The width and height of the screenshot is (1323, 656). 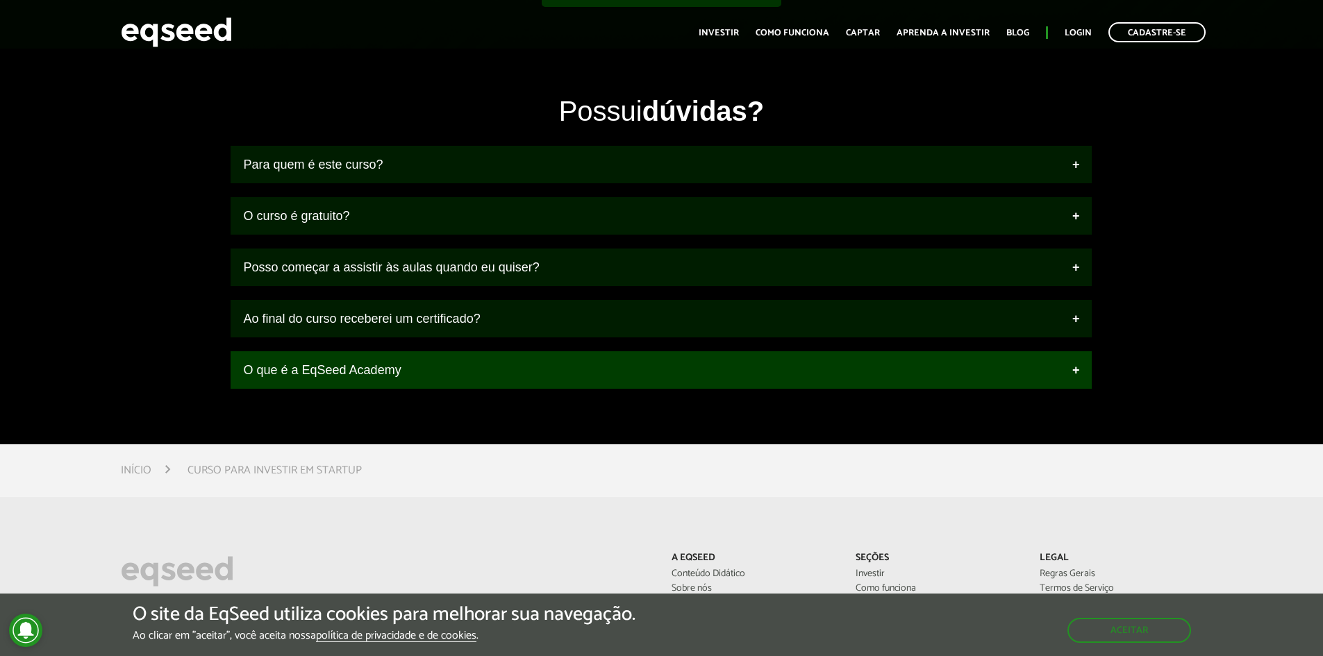 What do you see at coordinates (704, 111) in the screenshot?
I see `strong: dúvidas?` at bounding box center [704, 111].